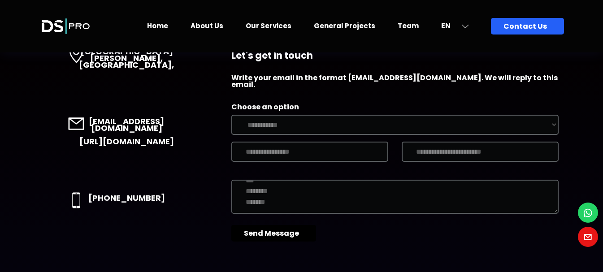 The image size is (603, 272). Describe the element at coordinates (265, 107) in the screenshot. I see `label: Choose an option` at that location.